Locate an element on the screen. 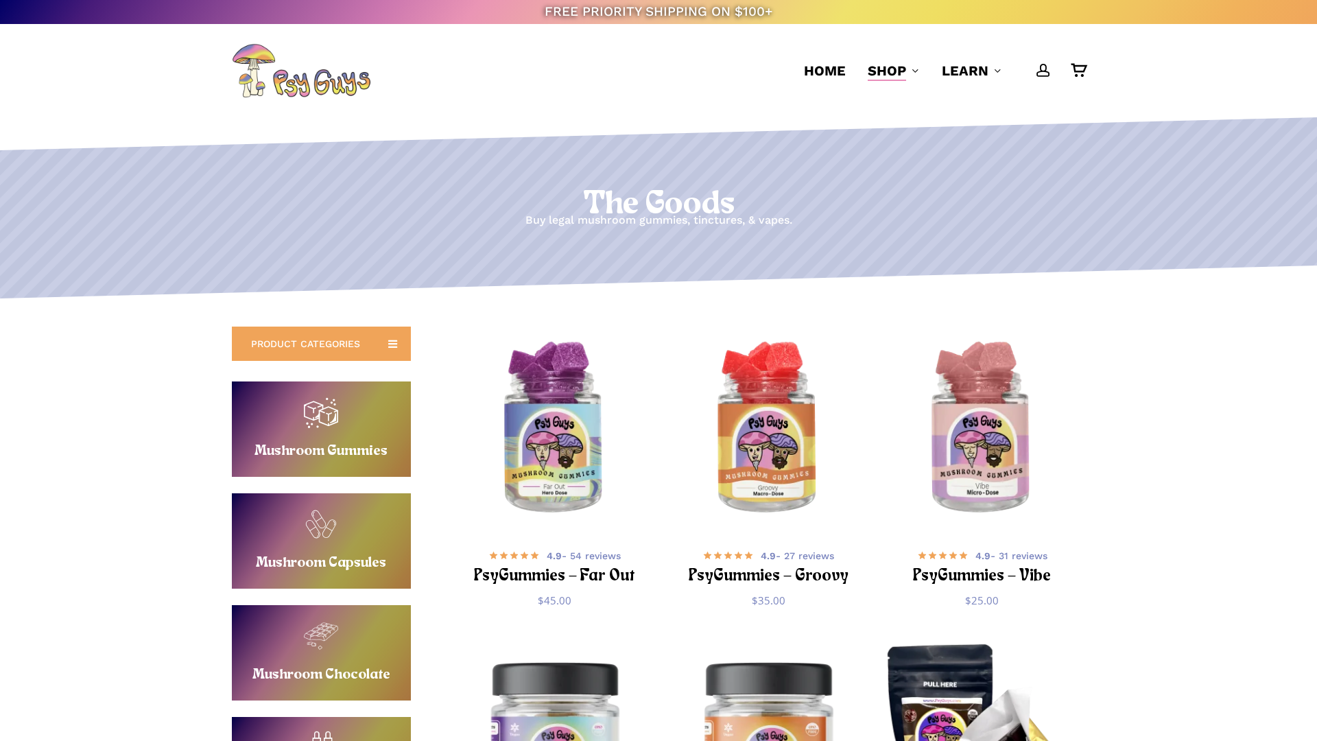  a: PsyGuys is located at coordinates (301, 71).